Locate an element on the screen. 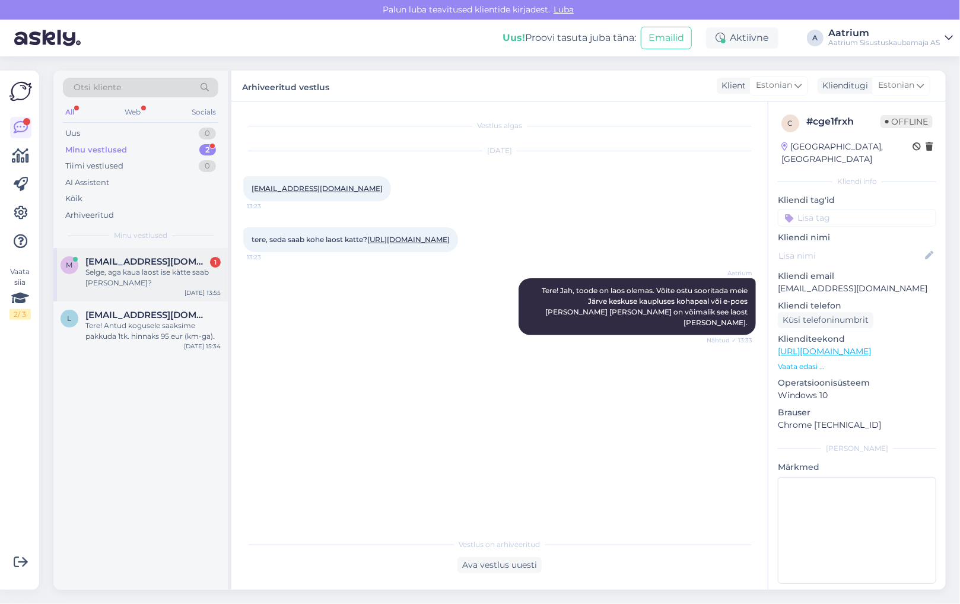 This screenshot has width=960, height=604. div: Uus is located at coordinates (72, 134).